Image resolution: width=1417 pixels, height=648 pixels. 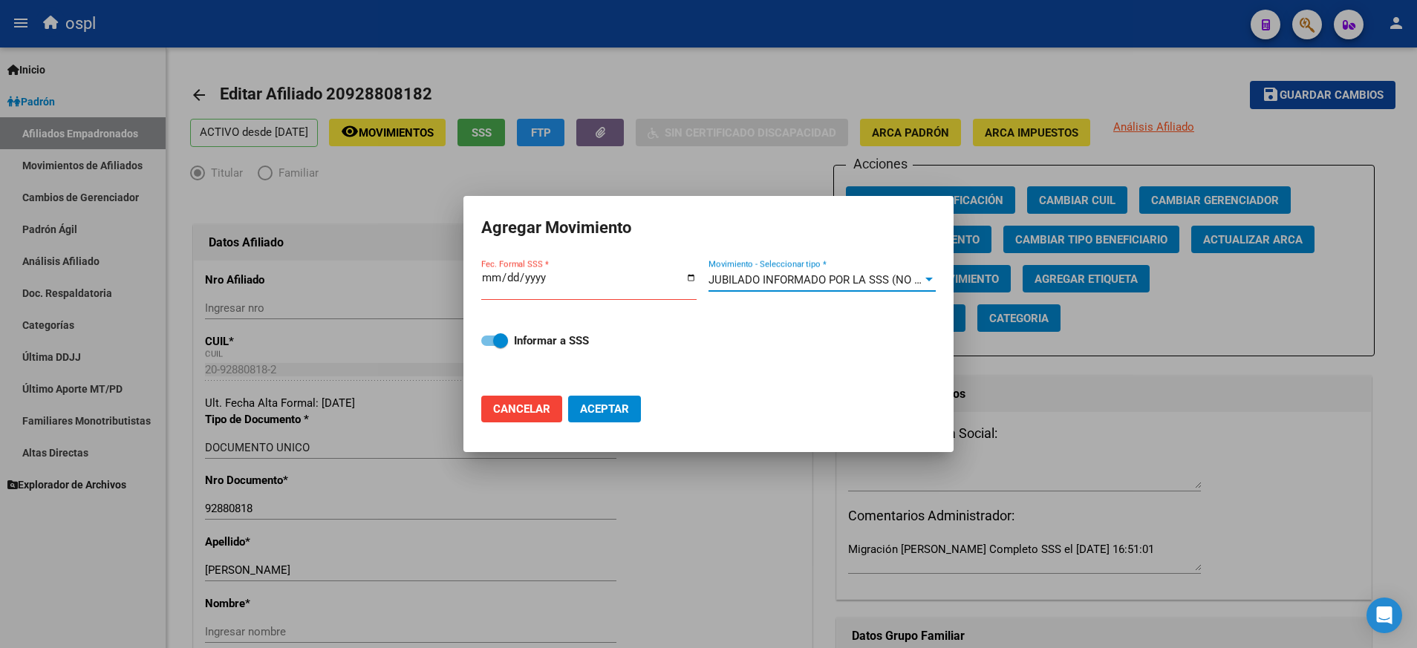 I want to click on span: JUBILADO INFORMADO POR LA SSS (NO PENSIONADO), so click(x=847, y=280).